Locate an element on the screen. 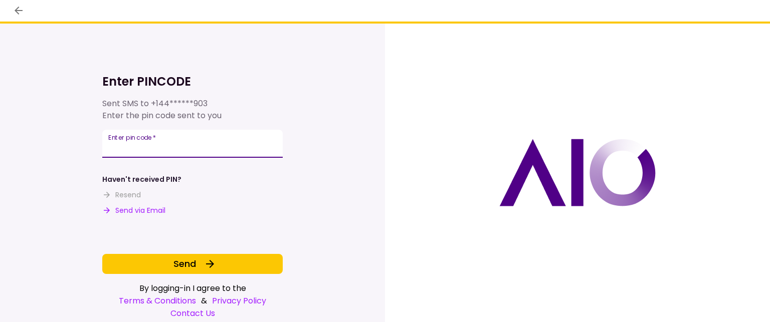  a: Contact Us is located at coordinates (192, 313).